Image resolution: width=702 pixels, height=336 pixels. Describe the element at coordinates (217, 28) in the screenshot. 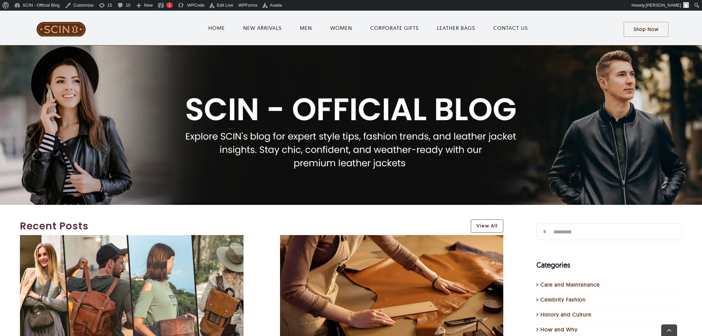

I see `span: HOME` at that location.